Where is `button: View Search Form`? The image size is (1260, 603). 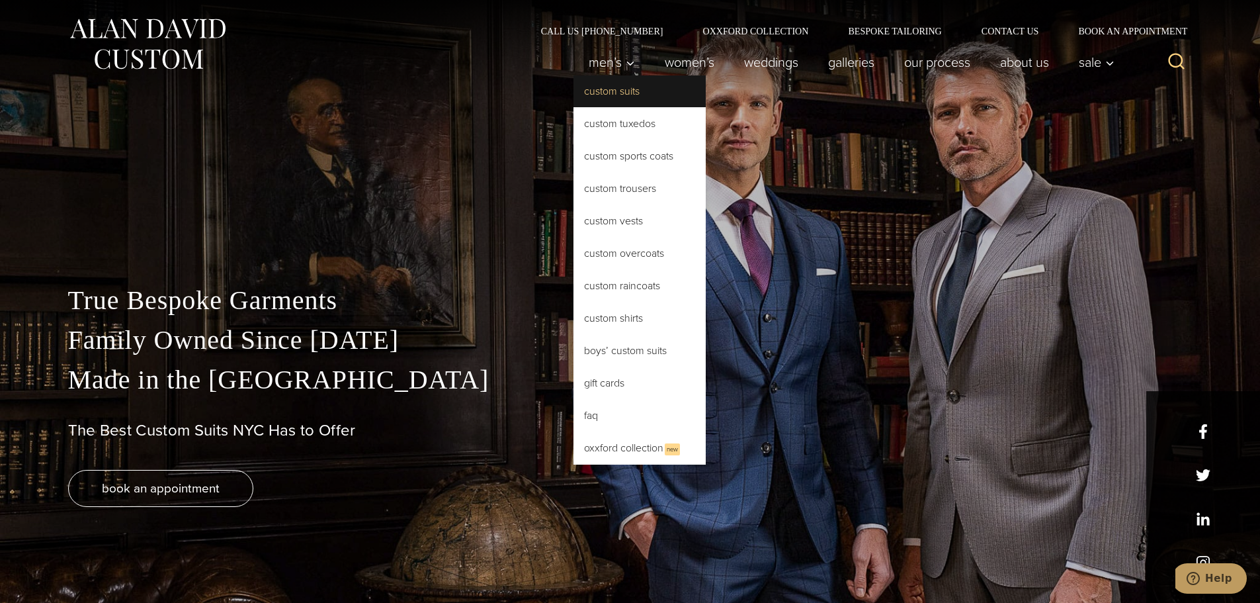 button: View Search Form is located at coordinates (1177, 62).